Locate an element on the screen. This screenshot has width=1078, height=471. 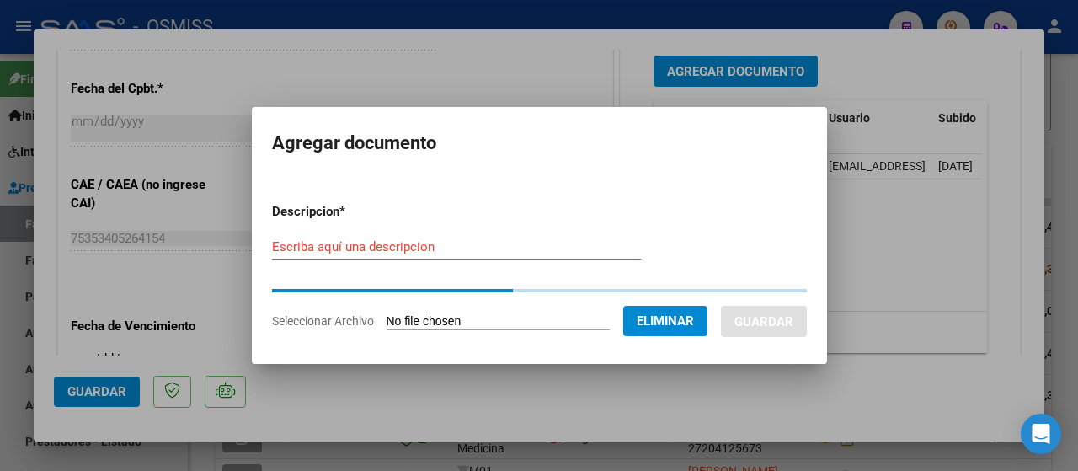
span: Seleccionar Archivo is located at coordinates (323, 321).